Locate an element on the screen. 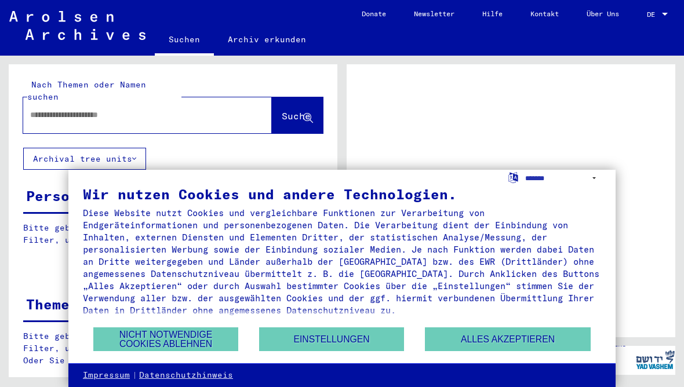  a: Suchen is located at coordinates (184, 41).